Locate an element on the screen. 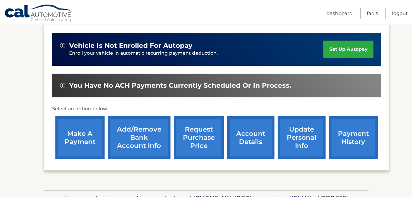  a: Cal Automotive is located at coordinates (39, 14).